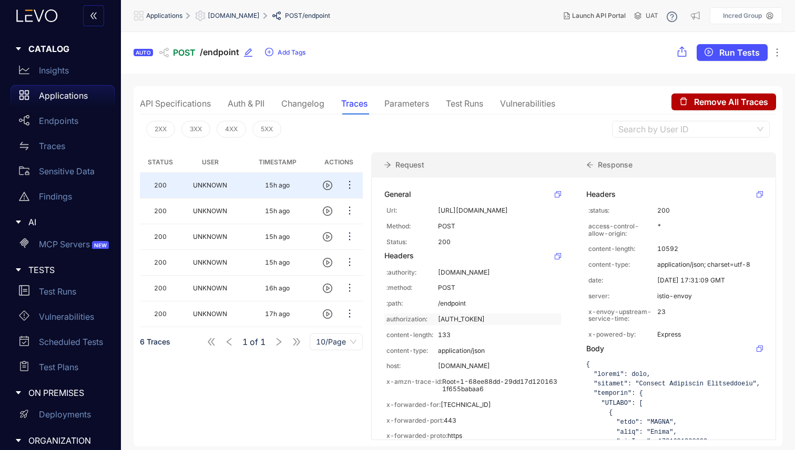 This screenshot has height=450, width=795. What do you see at coordinates (266, 129) in the screenshot?
I see `span: 5XX` at bounding box center [266, 129].